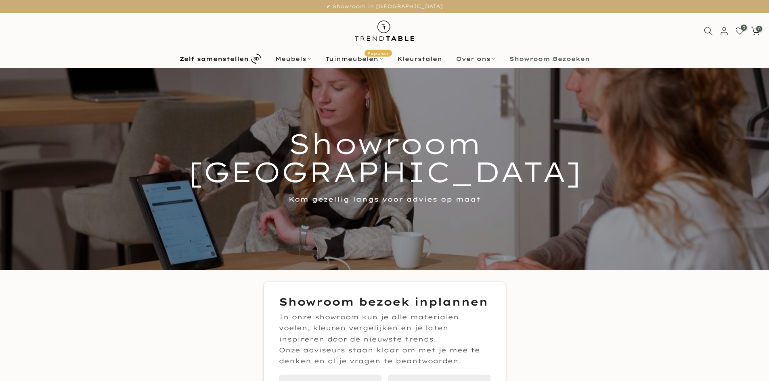  What do you see at coordinates (384, 31) in the screenshot?
I see `img: trend-table` at bounding box center [384, 31].